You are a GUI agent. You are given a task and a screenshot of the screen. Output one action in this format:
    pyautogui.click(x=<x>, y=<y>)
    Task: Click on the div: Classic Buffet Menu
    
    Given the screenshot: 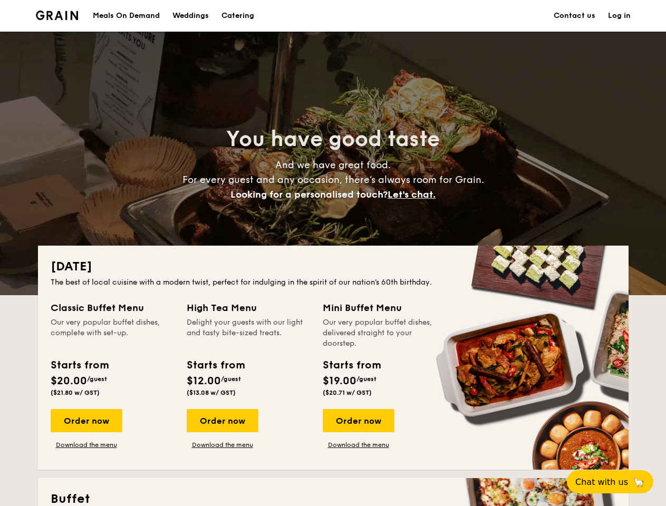 What is the action you would take?
    pyautogui.click(x=112, y=308)
    